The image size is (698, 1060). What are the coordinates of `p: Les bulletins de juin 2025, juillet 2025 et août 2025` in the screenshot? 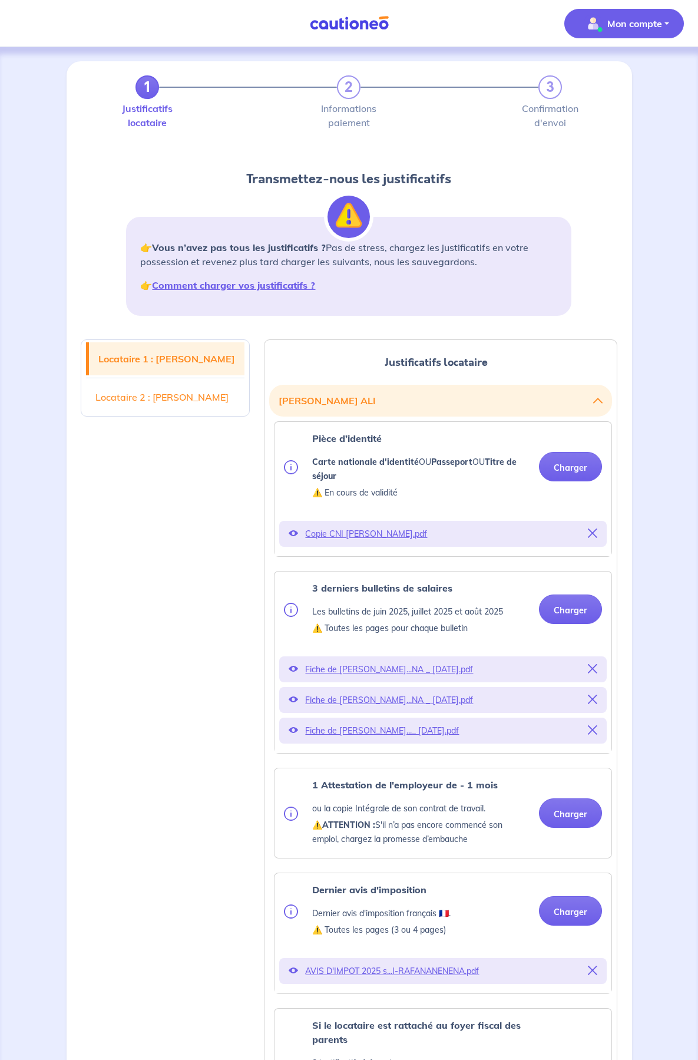 It's located at (408, 612).